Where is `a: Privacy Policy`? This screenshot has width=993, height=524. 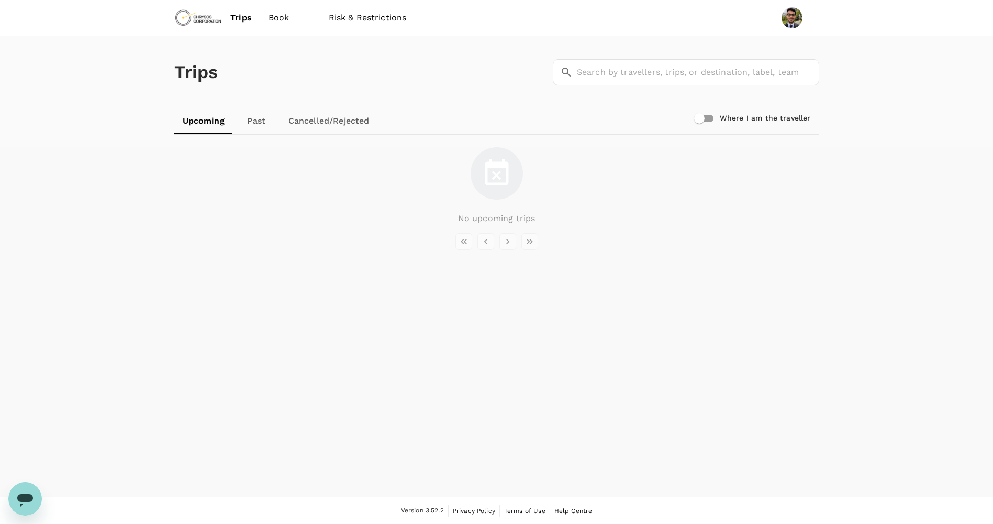
a: Privacy Policy is located at coordinates (474, 510).